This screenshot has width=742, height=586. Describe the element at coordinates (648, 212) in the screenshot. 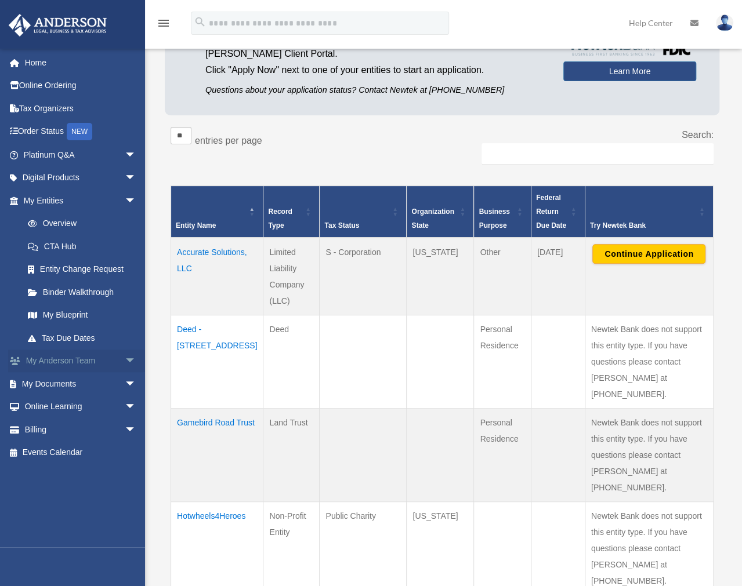

I see `th: Try Newtek Bank : Activate to sort` at that location.